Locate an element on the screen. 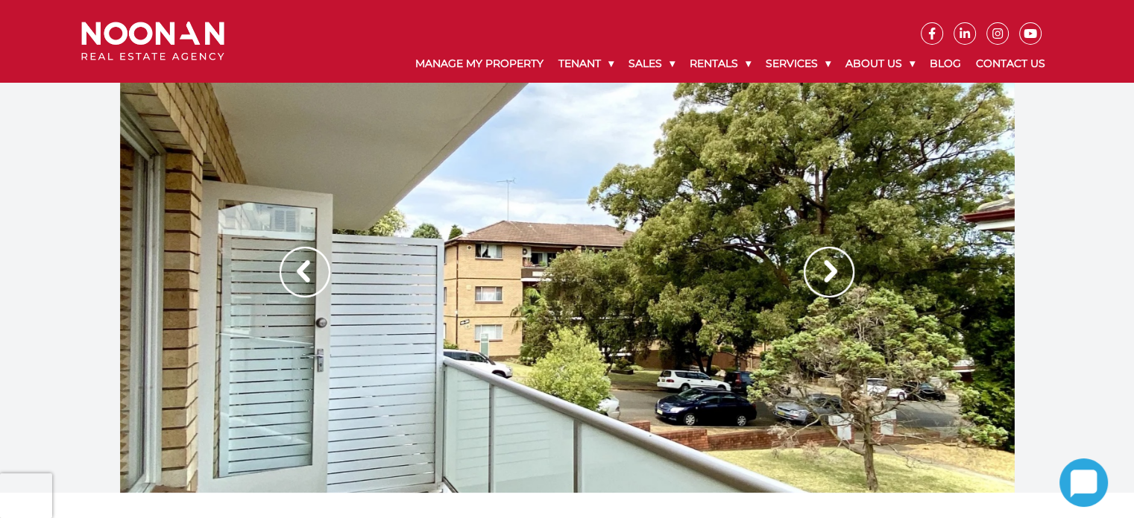 The image size is (1134, 518). a: About Us is located at coordinates (880, 63).